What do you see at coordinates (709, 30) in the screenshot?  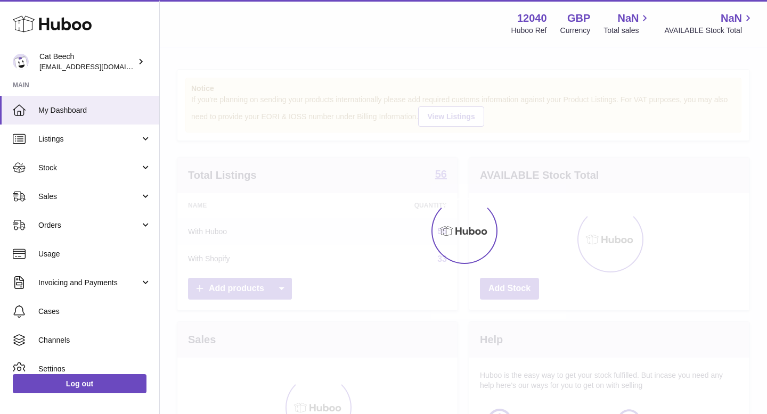 I see `span: AVAILABLE Stock Total` at bounding box center [709, 30].